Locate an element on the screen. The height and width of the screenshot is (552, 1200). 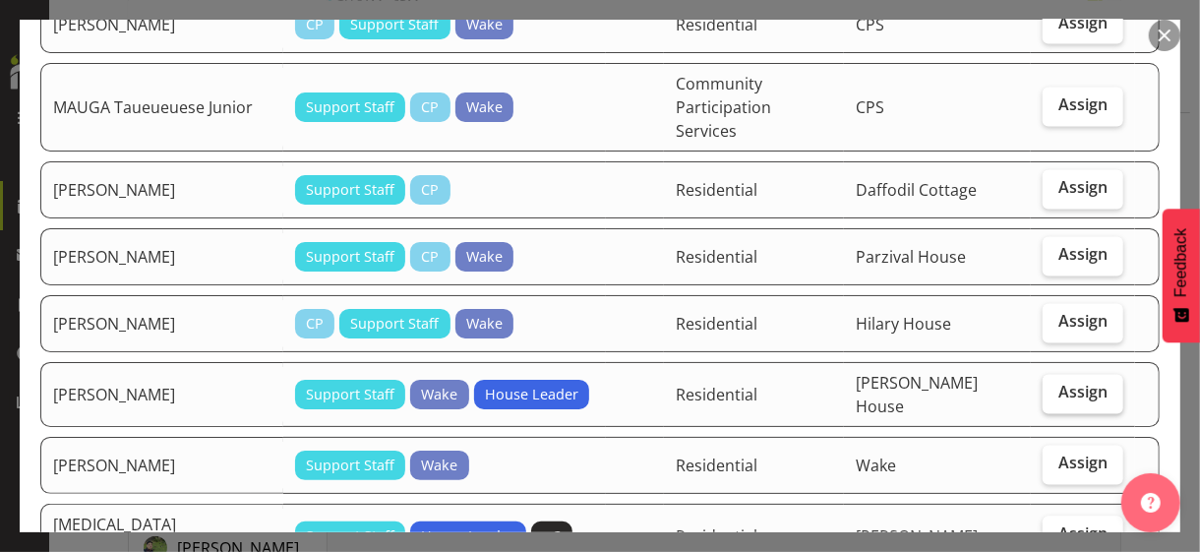
td: MAUGA Taueueuese Junior is located at coordinates (161, 107).